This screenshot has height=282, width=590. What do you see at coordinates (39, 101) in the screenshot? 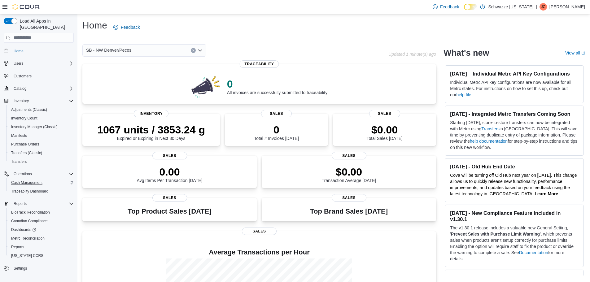
I see `button: Inventory` at bounding box center [39, 101].